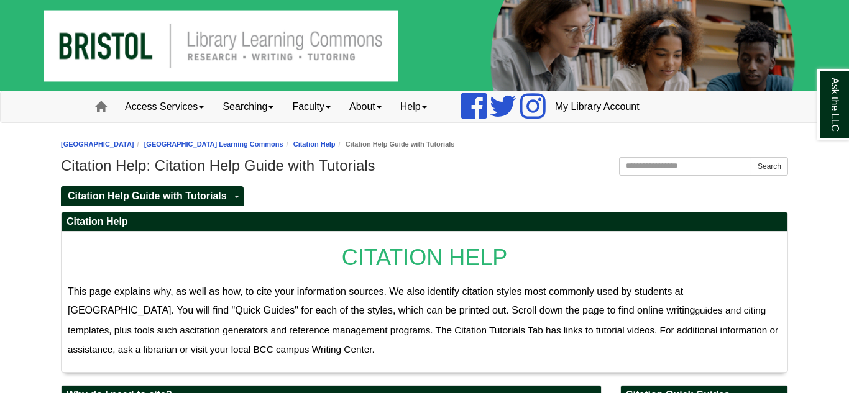 Image resolution: width=849 pixels, height=393 pixels. Describe the element at coordinates (698, 311) in the screenshot. I see `span: g` at that location.